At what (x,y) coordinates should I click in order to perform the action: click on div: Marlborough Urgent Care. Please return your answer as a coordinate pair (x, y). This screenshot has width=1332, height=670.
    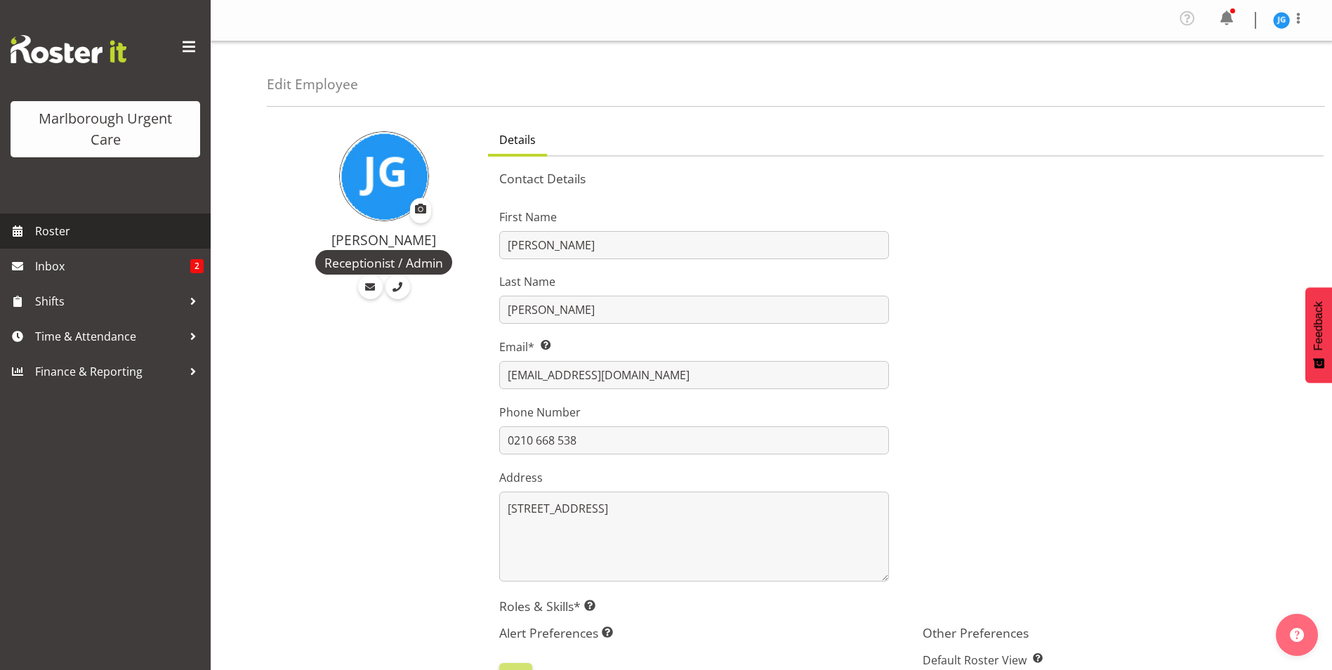
    Looking at the image, I should click on (105, 129).